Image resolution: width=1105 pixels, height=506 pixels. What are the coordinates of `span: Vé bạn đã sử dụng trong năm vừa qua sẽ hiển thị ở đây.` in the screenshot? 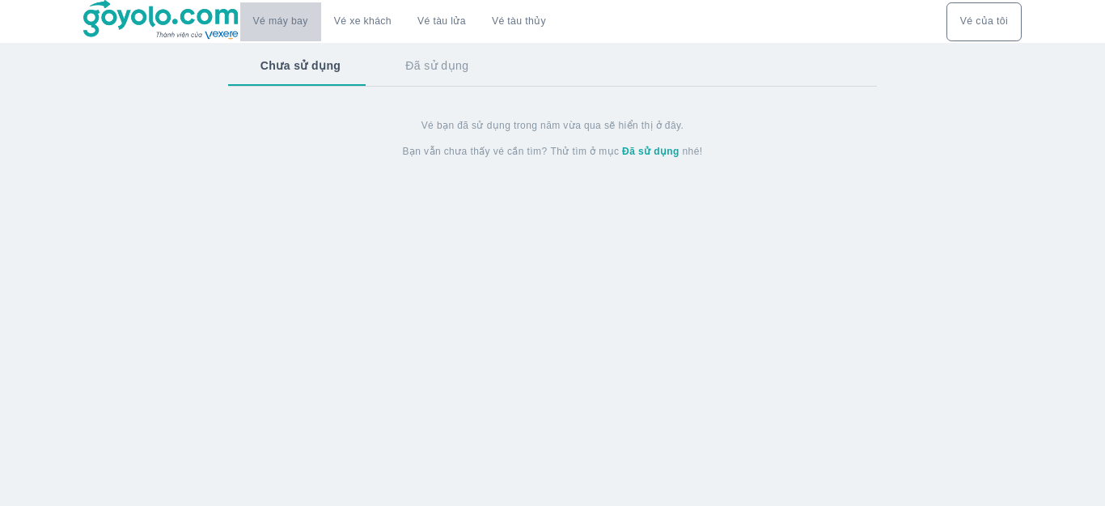 It's located at (552, 125).